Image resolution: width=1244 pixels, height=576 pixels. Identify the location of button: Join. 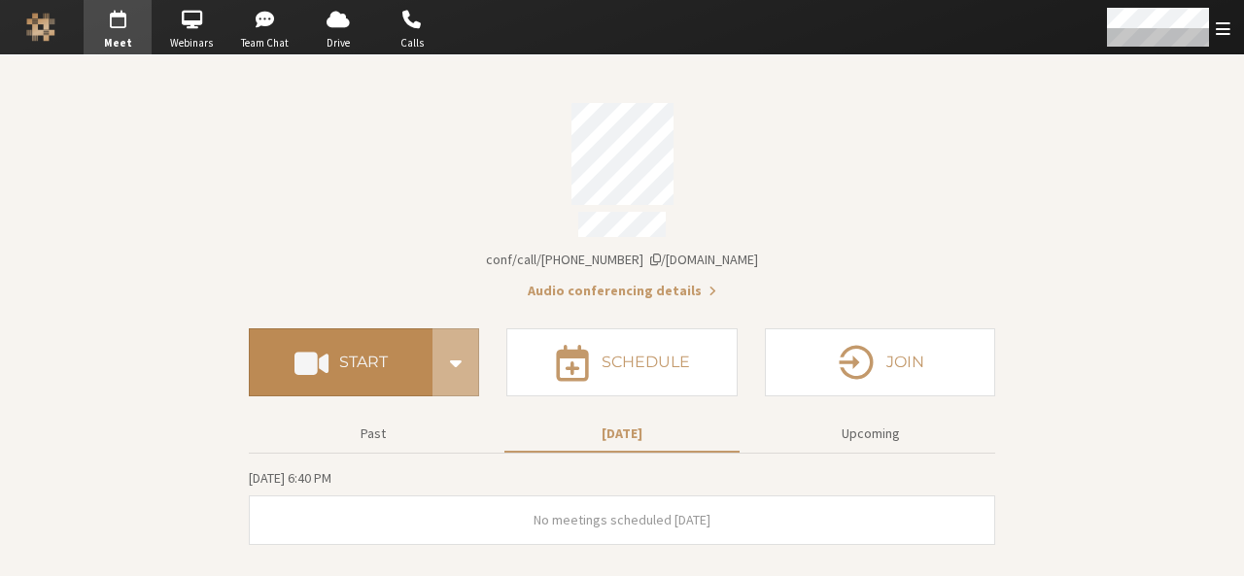
(880, 363).